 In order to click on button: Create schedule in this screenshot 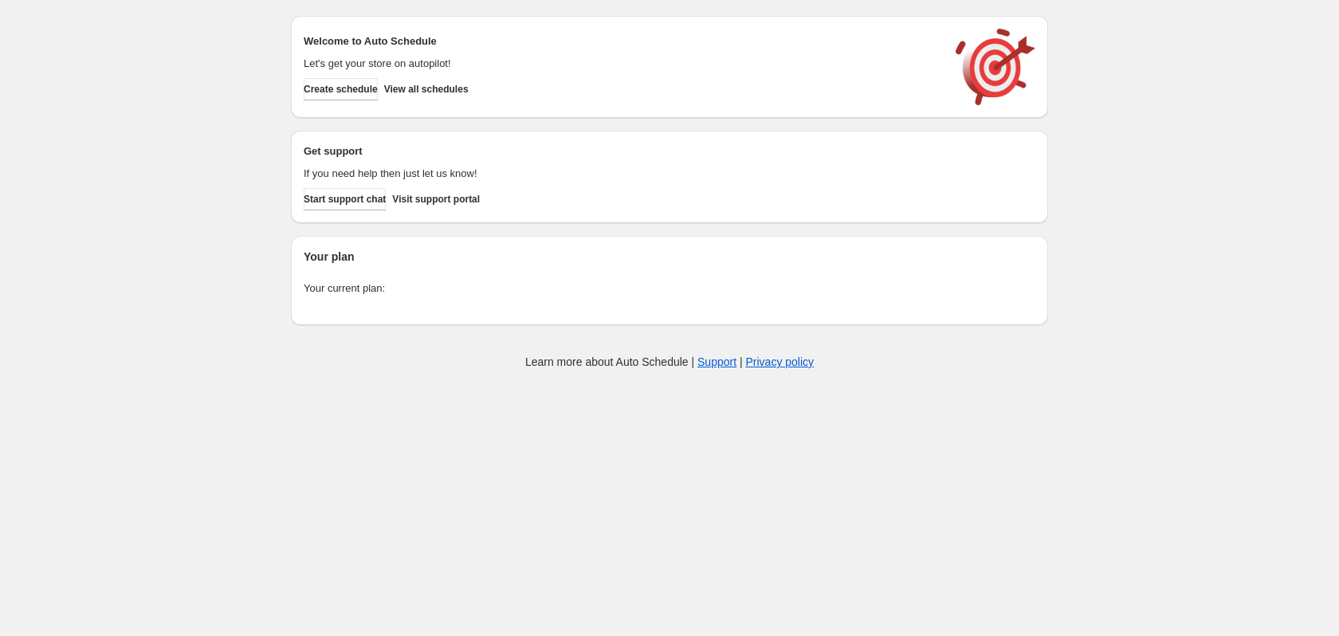, I will do `click(340, 89)`.